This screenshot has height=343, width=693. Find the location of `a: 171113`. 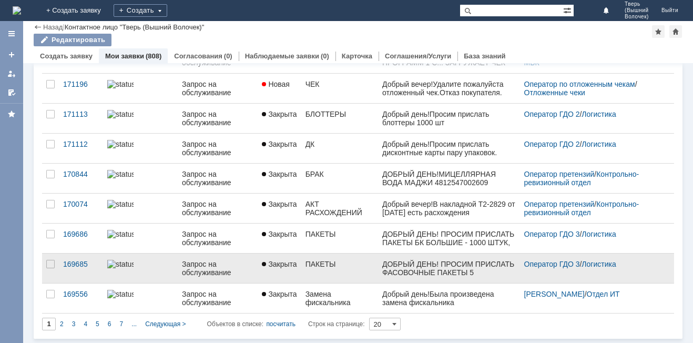

a: 171113 is located at coordinates (81, 118).